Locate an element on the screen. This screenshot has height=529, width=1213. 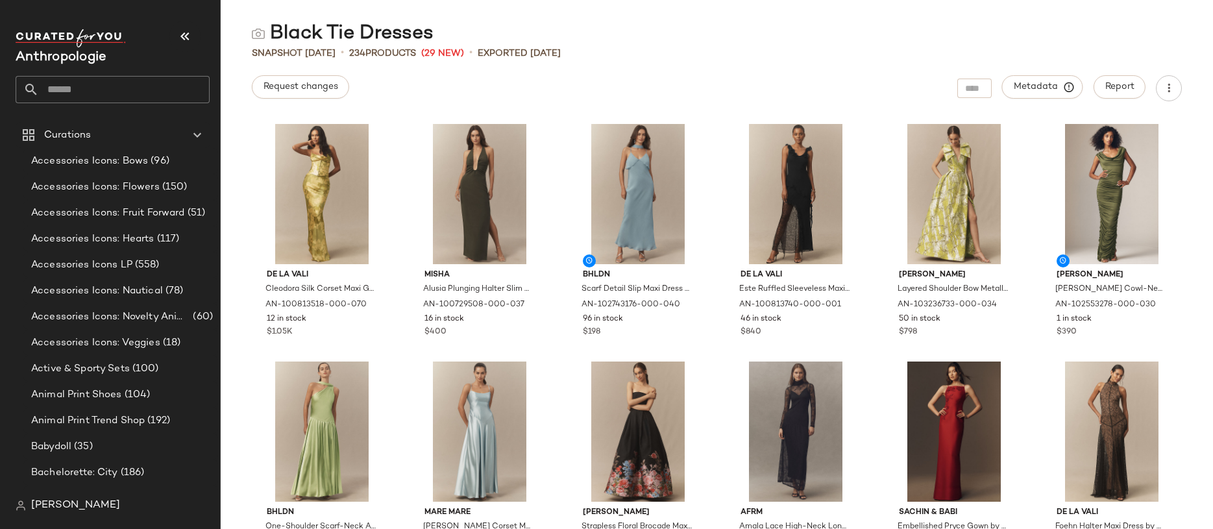
span: Accessories Icons: Veggies is located at coordinates (95, 343).